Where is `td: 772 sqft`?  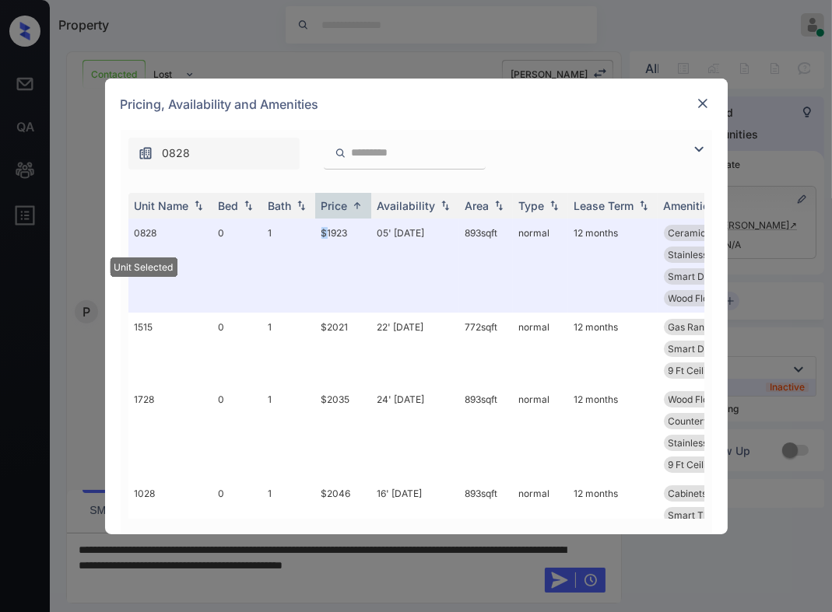
td: 772 sqft is located at coordinates (485, 349).